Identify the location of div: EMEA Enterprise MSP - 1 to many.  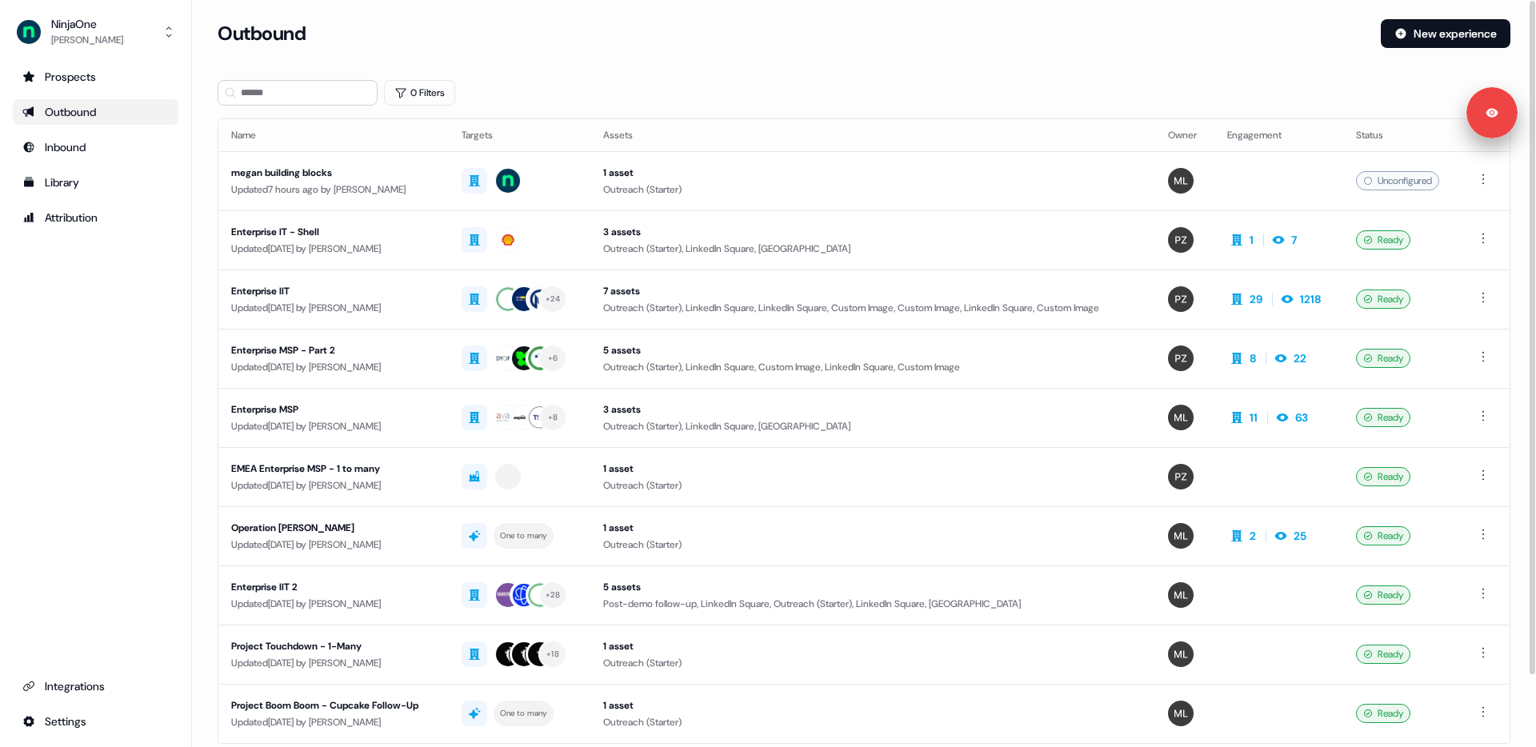
(334, 469).